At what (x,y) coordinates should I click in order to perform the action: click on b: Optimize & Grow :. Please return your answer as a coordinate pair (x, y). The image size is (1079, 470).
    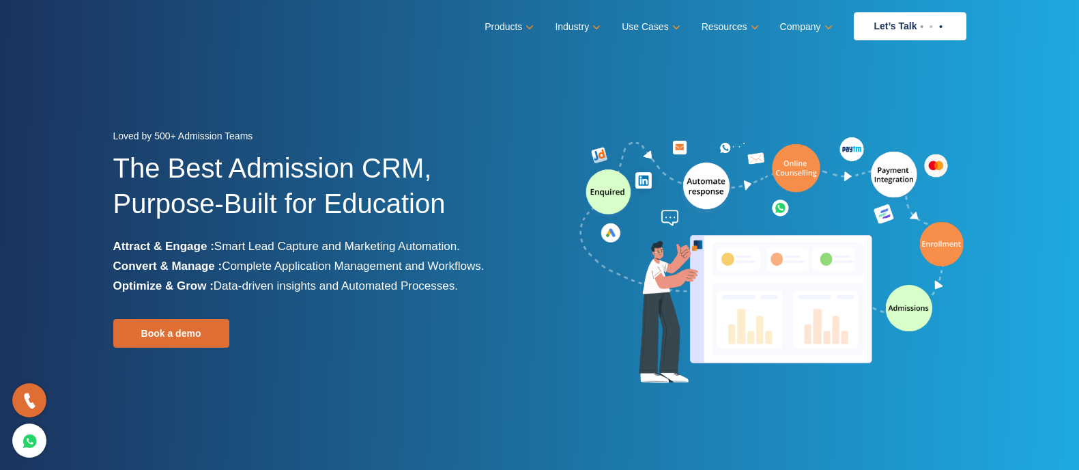
    Looking at the image, I should click on (163, 285).